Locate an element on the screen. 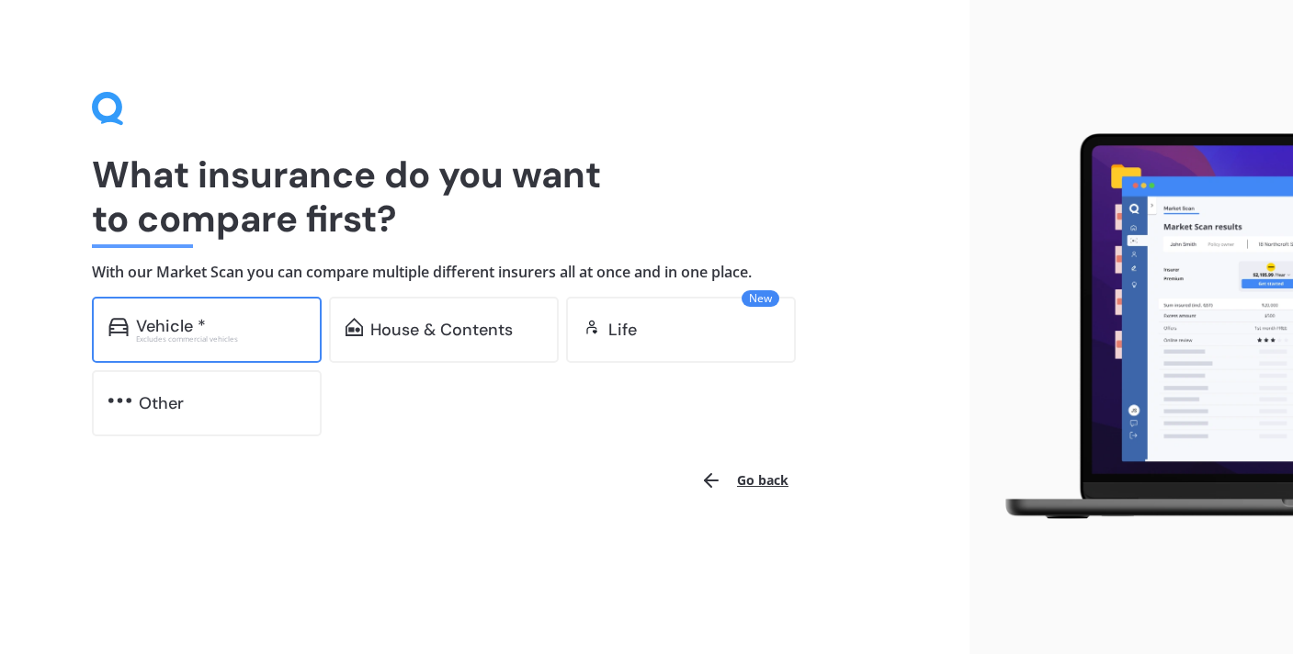 The height and width of the screenshot is (654, 1293). img: life.f720d6a2d7cdcd3ad642.svg is located at coordinates (592, 327).